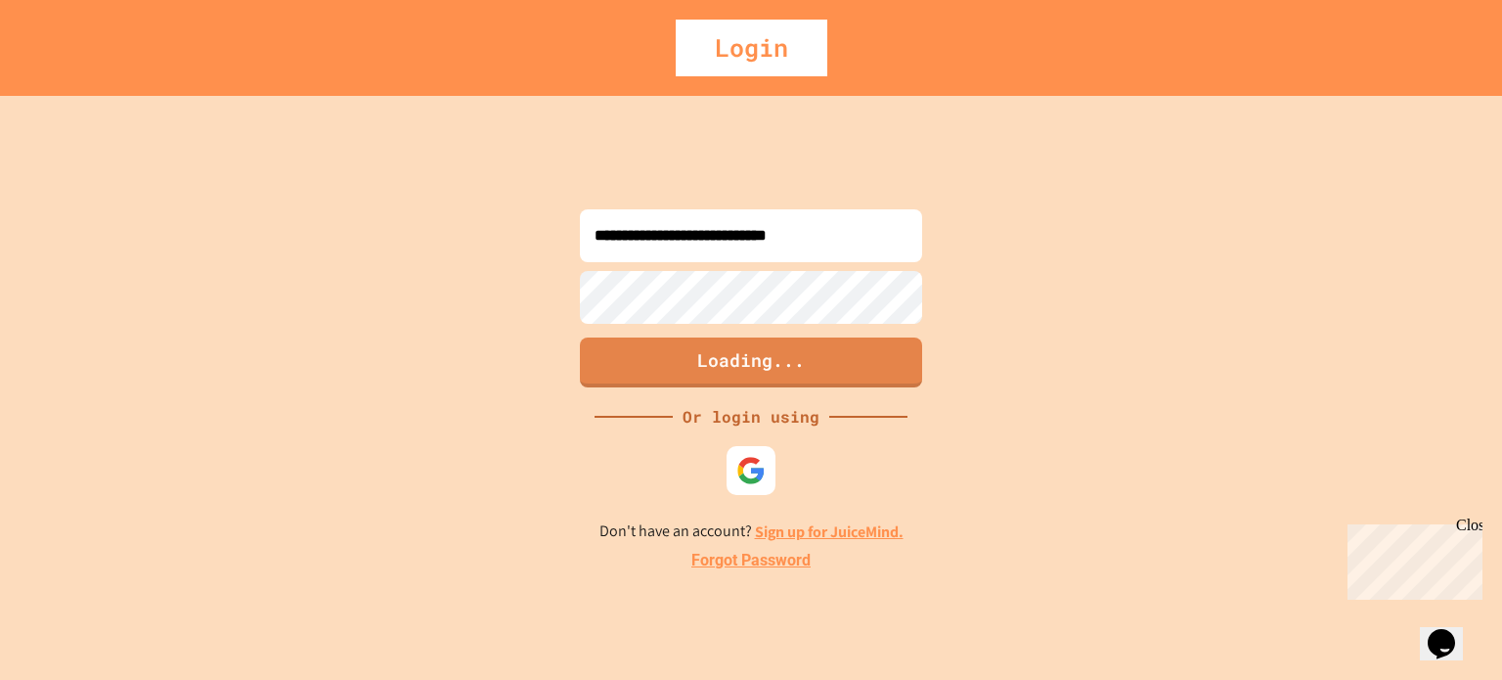 The image size is (1502, 680). Describe the element at coordinates (751, 560) in the screenshot. I see `a: Forgot Password` at that location.